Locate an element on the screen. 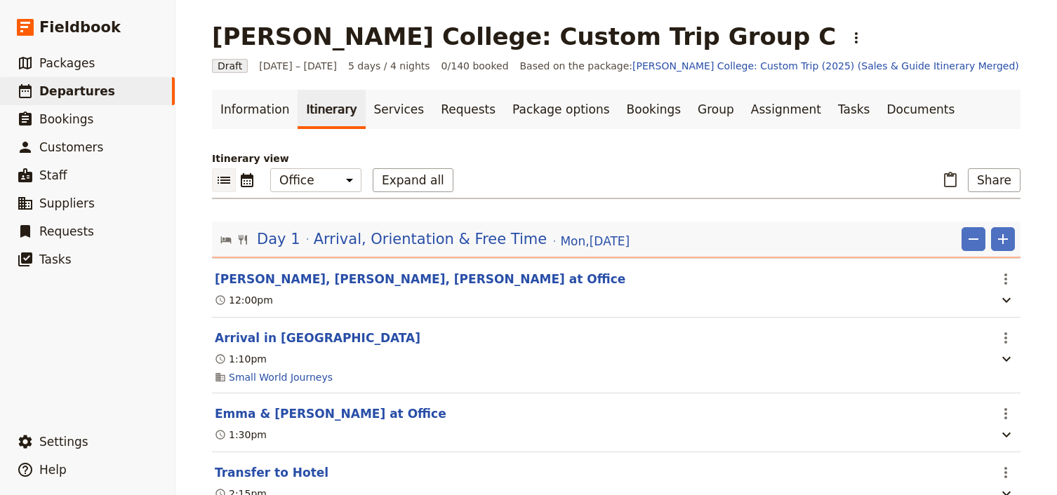 The width and height of the screenshot is (1057, 495). div: 12:00pm is located at coordinates (243, 300).